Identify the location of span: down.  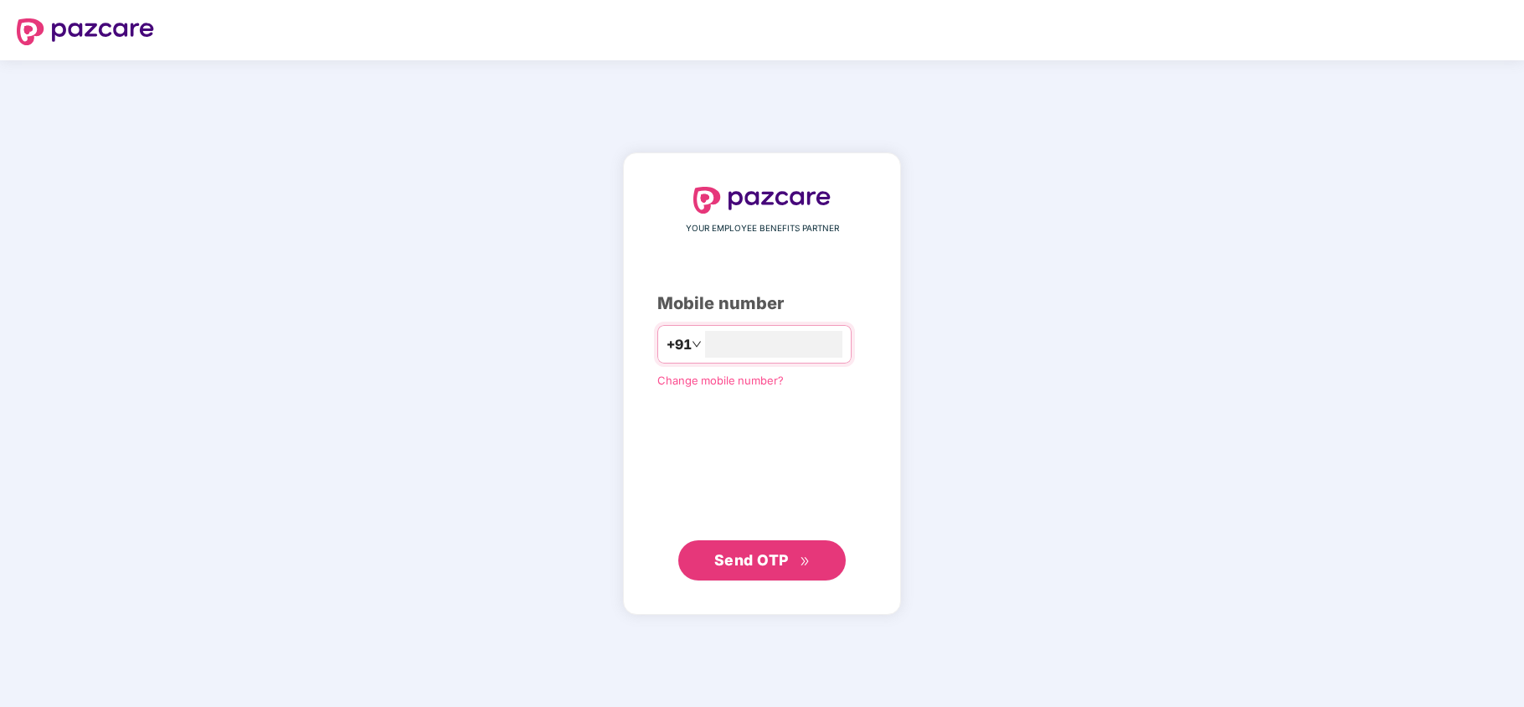
(697, 344).